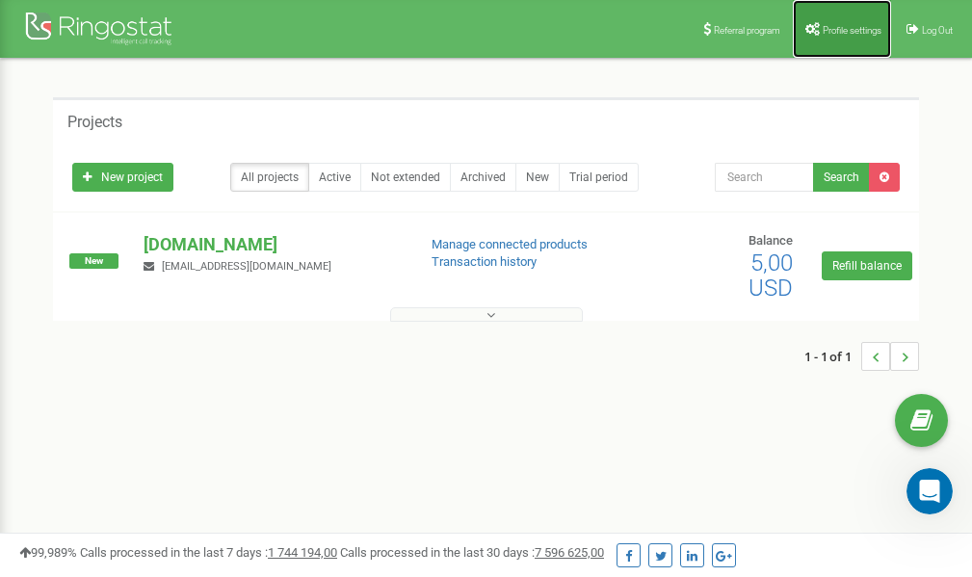 The width and height of the screenshot is (972, 577). What do you see at coordinates (48, 552) in the screenshot?
I see `span: 99,989%` at bounding box center [48, 552].